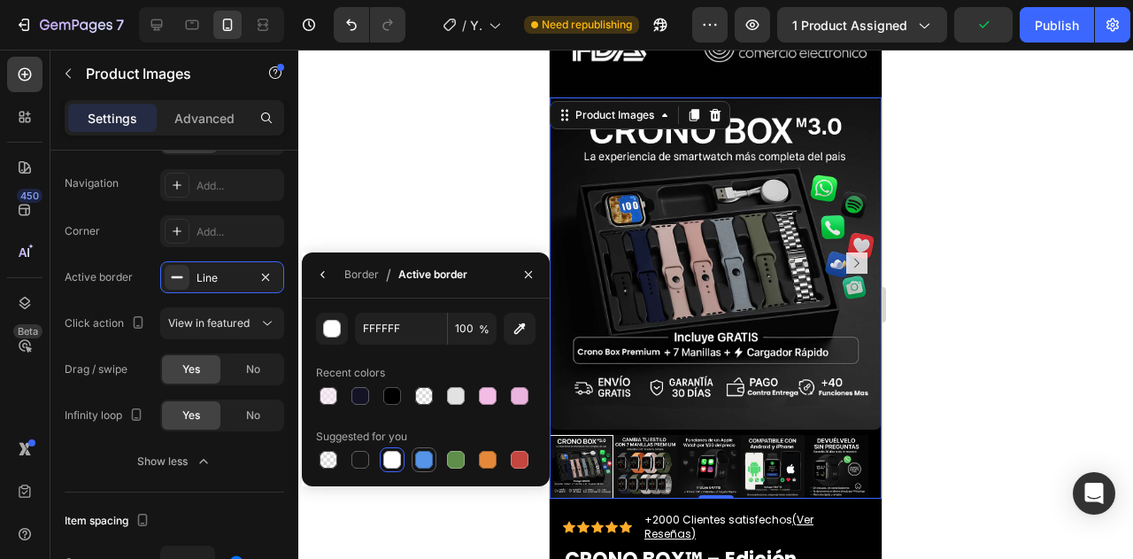 Image resolution: width=1133 pixels, height=559 pixels. I want to click on div: Show less, so click(174, 461).